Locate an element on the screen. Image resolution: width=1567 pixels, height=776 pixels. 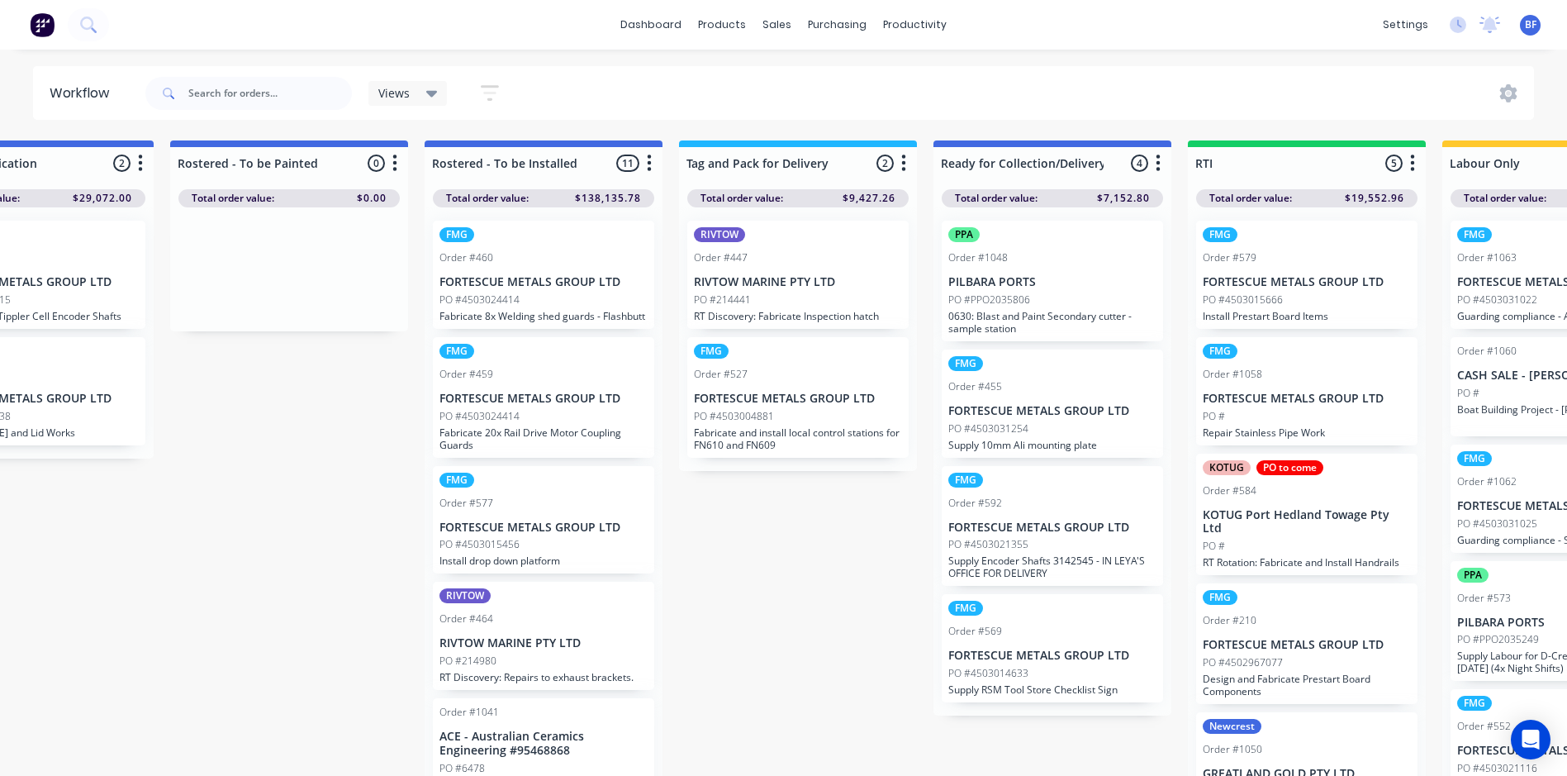
span: $19,552.96 is located at coordinates (1374, 198).